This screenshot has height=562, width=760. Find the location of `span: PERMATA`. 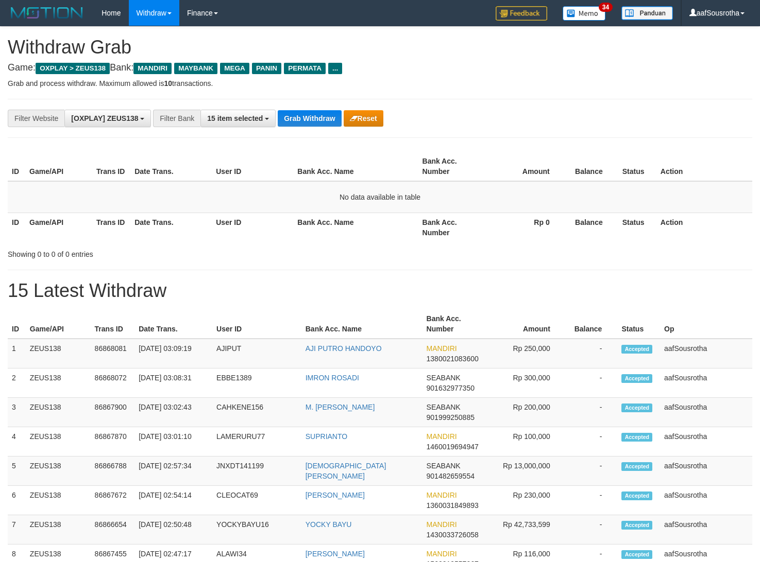

span: PERMATA is located at coordinates (304, 69).